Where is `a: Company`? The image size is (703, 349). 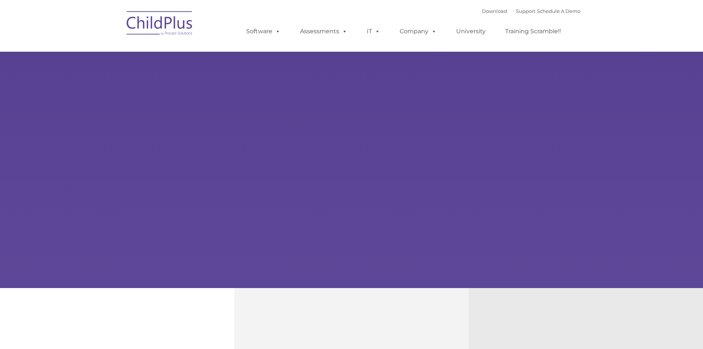 a: Company is located at coordinates (418, 31).